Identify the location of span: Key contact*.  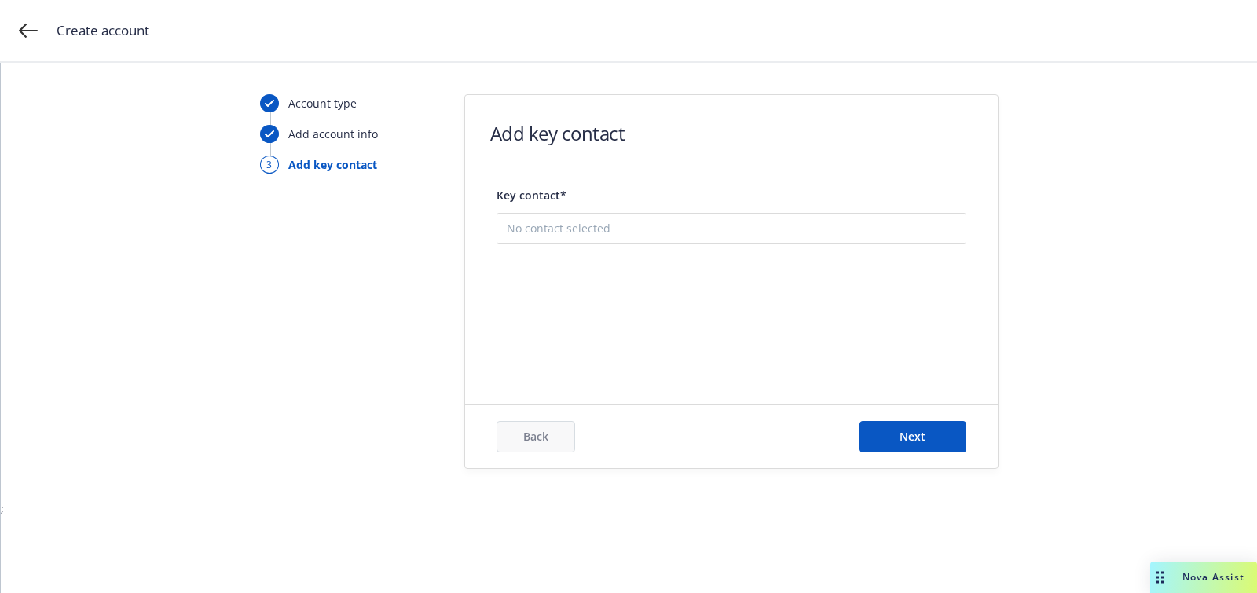
(732, 195).